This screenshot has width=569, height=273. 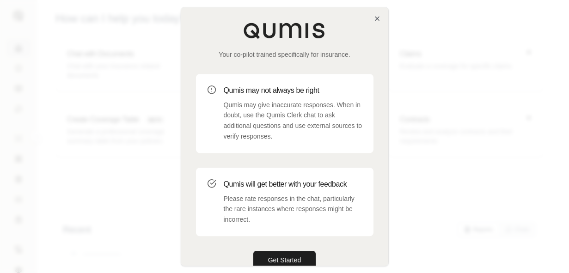 I want to click on p: Qumis may give inaccurate responses. When in doubt, use the Qumis Clerk chat to ask additional qu..., so click(x=293, y=121).